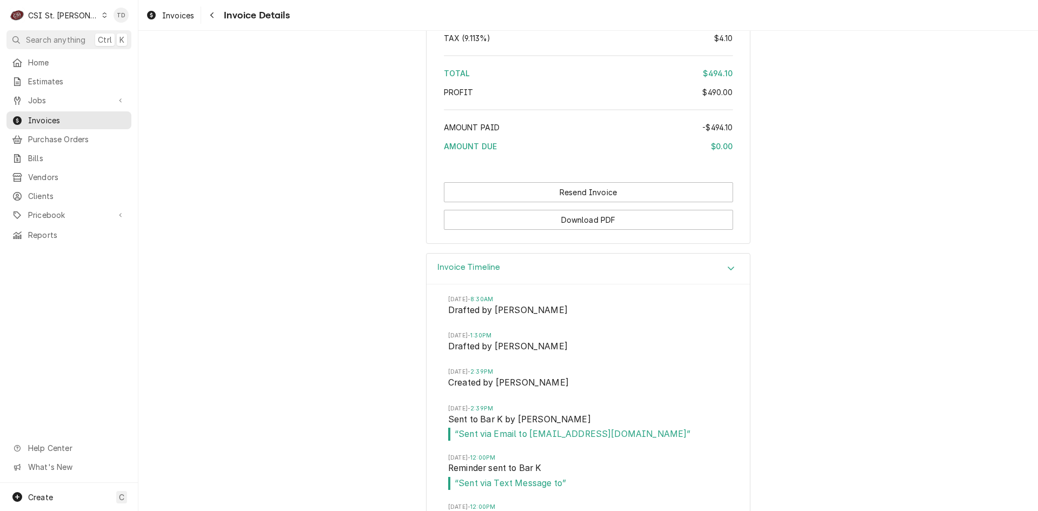 The width and height of the screenshot is (1038, 511). What do you see at coordinates (69, 215) in the screenshot?
I see `span: Pricebook` at bounding box center [69, 215].